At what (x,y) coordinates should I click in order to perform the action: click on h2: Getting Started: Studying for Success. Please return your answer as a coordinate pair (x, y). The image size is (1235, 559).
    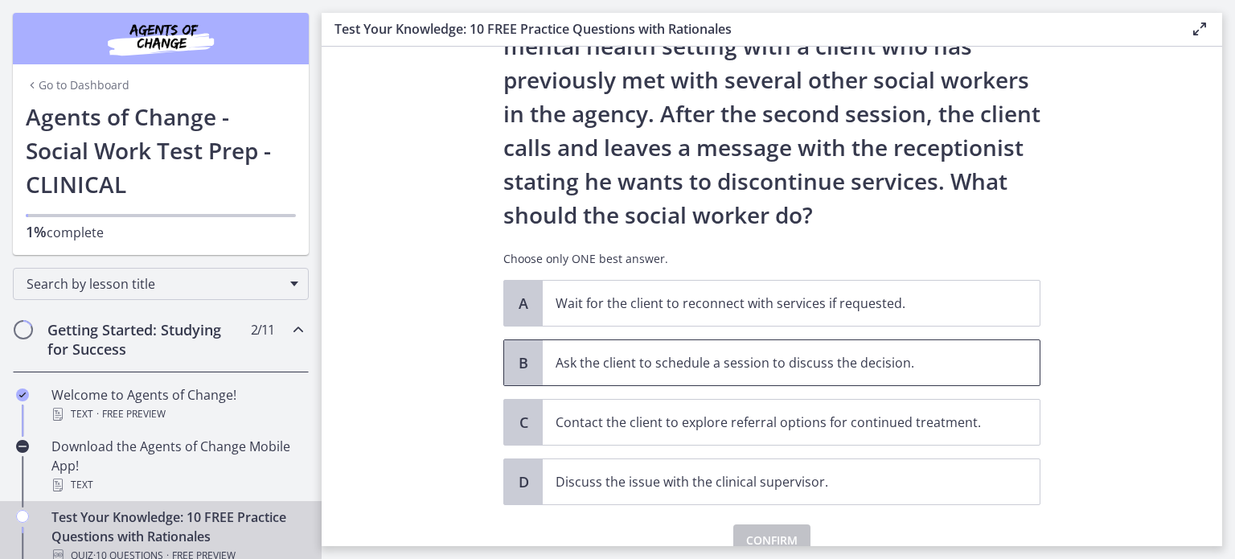
    Looking at the image, I should click on (145, 339).